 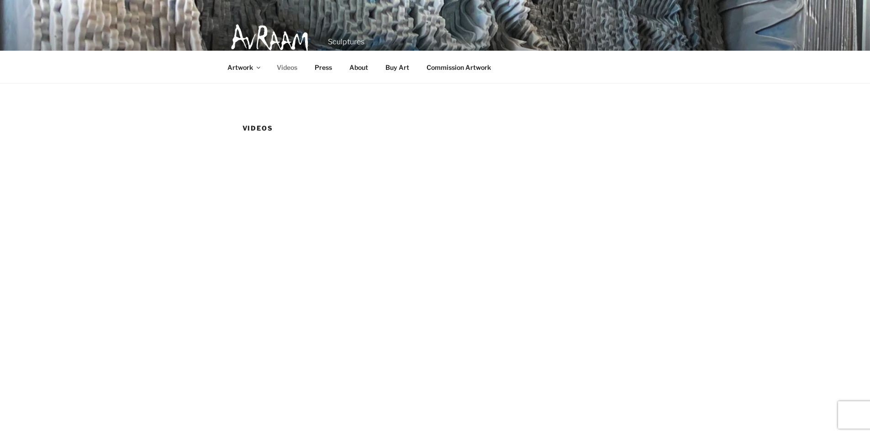 I want to click on a: About, so click(x=359, y=67).